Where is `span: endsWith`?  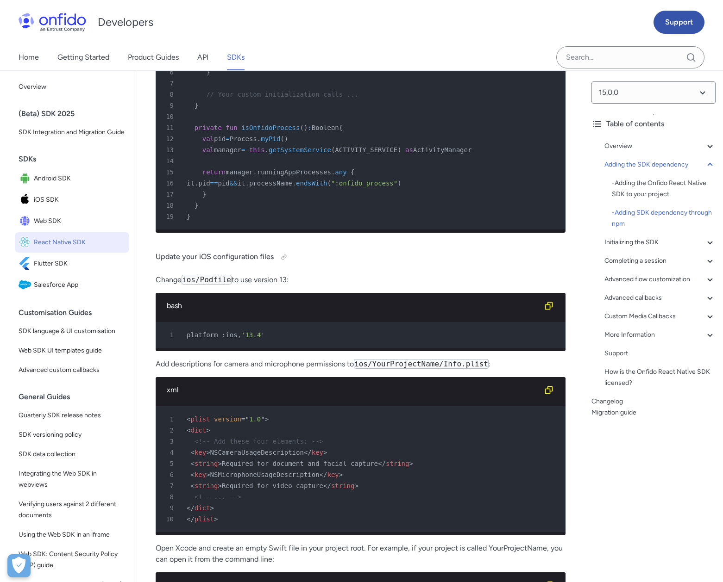
span: endsWith is located at coordinates (311, 183).